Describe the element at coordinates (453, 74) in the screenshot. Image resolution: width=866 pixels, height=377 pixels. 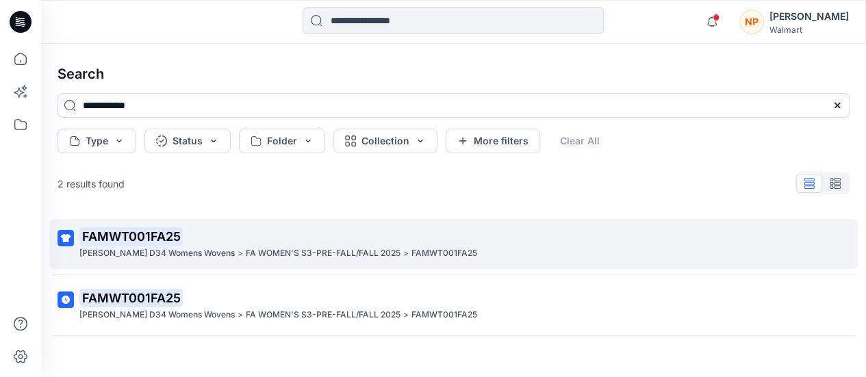
I see `h4: Search` at that location.